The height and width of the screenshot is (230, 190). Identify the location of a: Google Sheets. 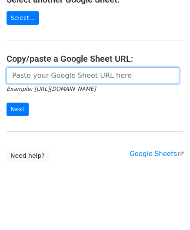
(157, 154).